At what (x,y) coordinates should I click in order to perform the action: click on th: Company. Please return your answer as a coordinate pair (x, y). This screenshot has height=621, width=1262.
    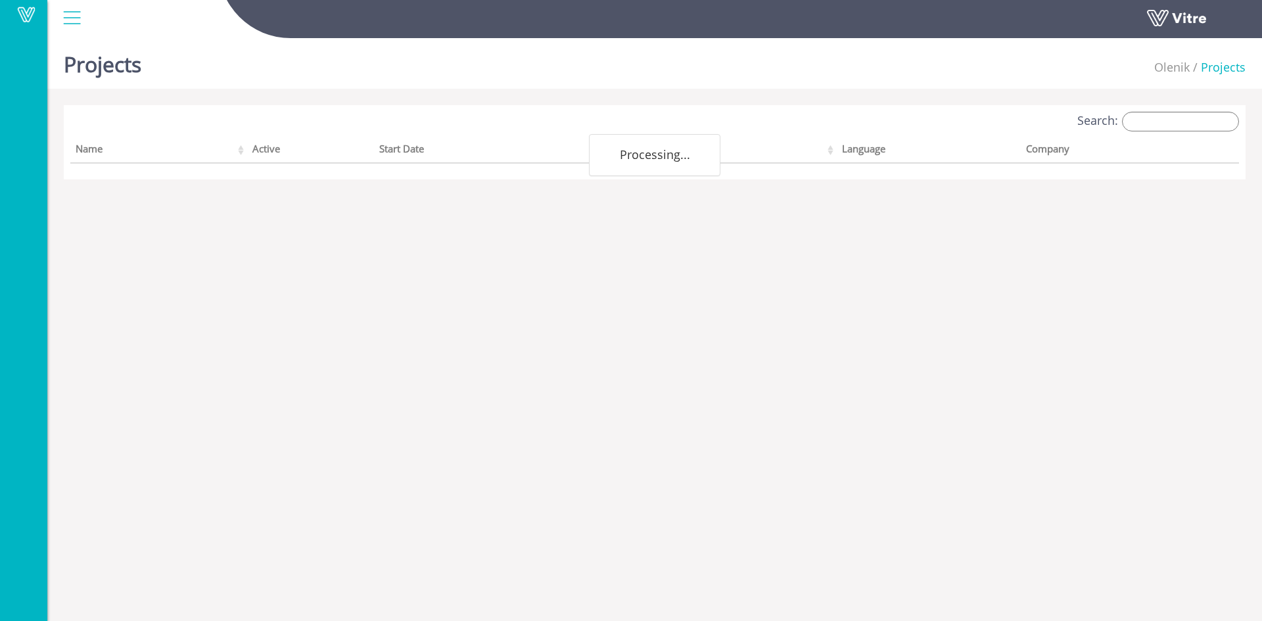
    Looking at the image, I should click on (1112, 151).